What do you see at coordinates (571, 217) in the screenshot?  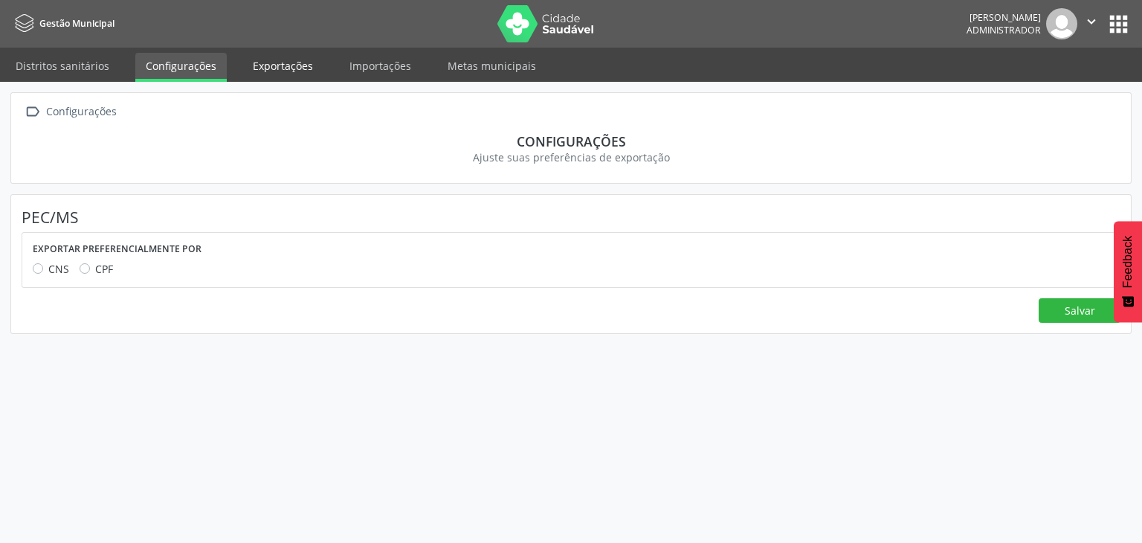 I see `h4: PEC/MS` at bounding box center [571, 217].